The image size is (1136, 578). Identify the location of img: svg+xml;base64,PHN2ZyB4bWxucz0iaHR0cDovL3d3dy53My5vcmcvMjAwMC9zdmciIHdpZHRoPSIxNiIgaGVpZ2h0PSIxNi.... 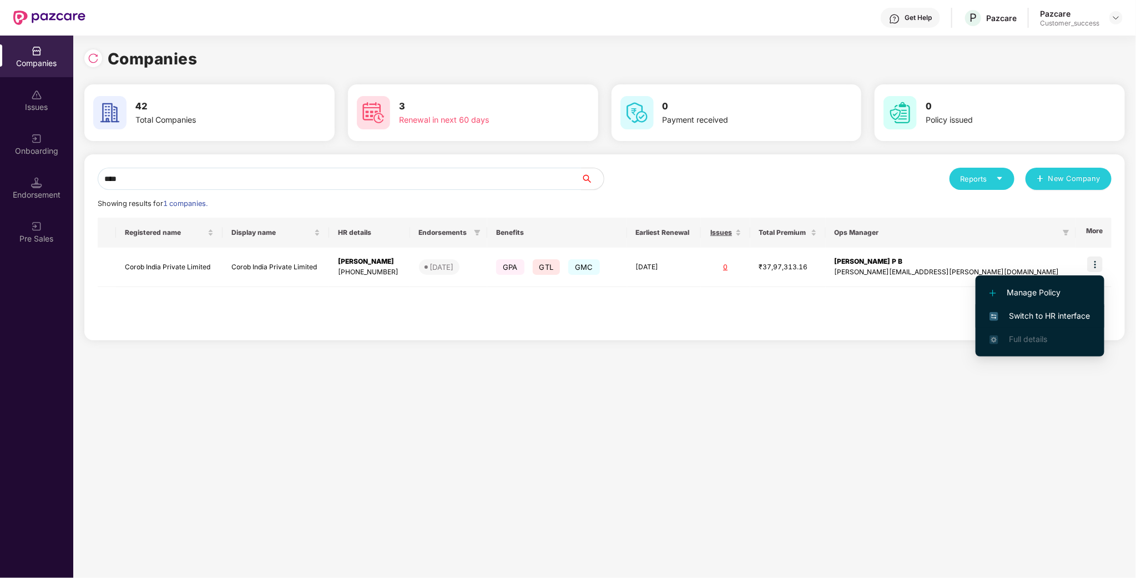
(994, 316).